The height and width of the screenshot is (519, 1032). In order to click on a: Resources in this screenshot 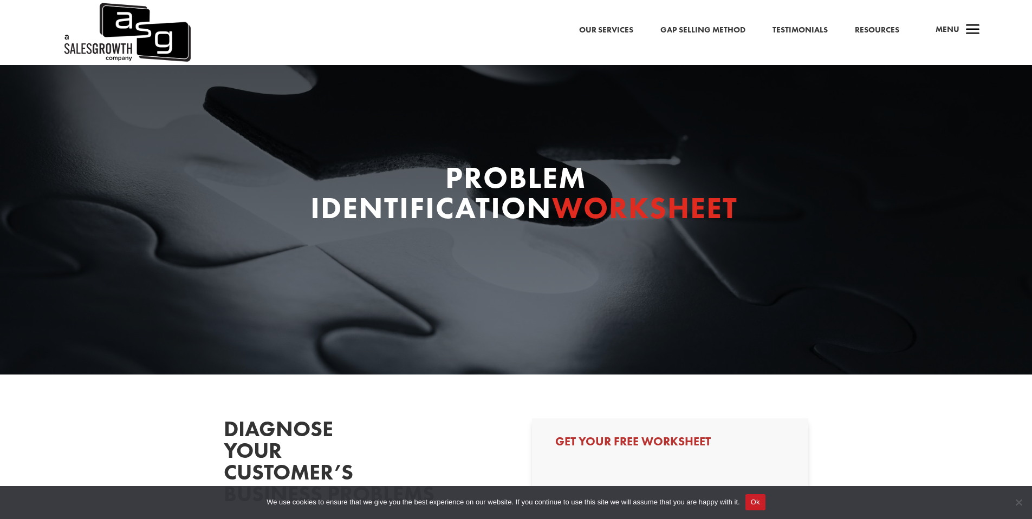, I will do `click(877, 30)`.